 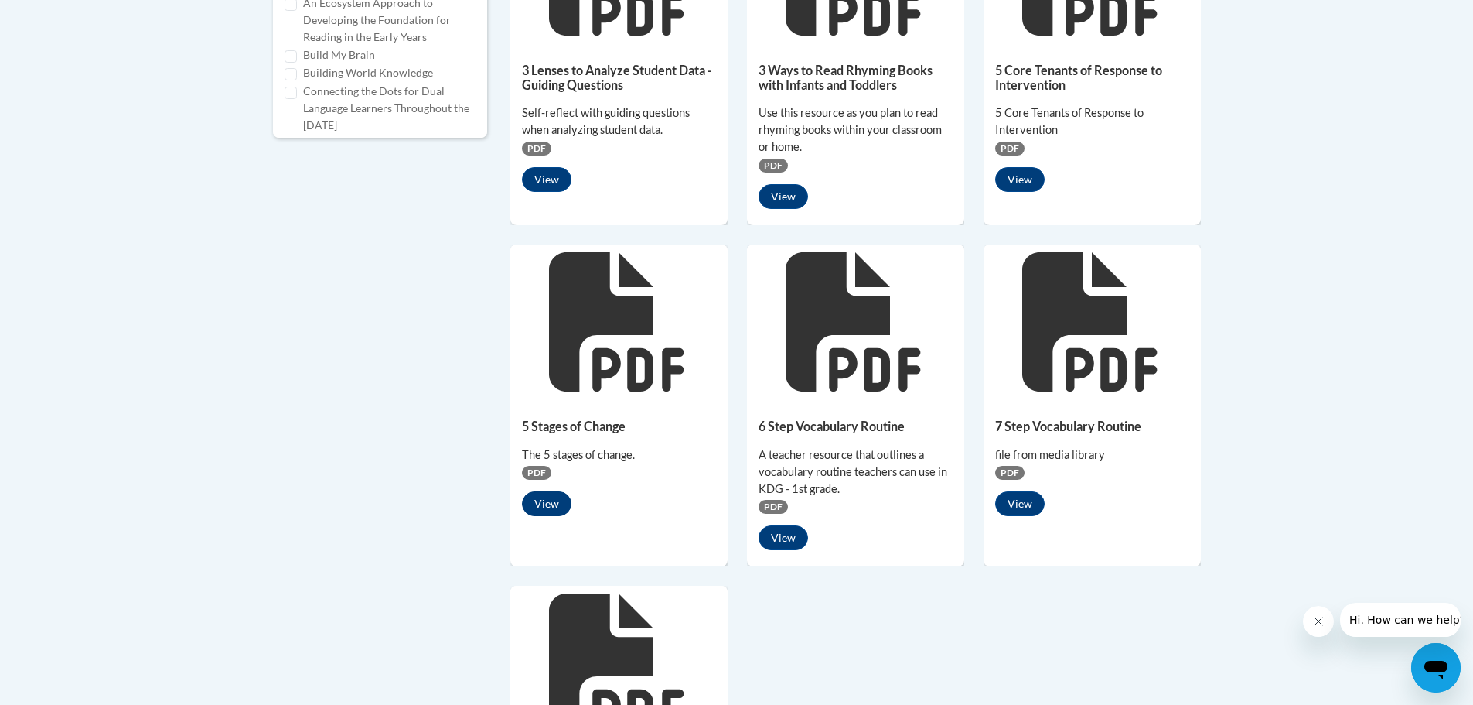 What do you see at coordinates (855, 425) in the screenshot?
I see `h5: 6 Step Vocabulary Routine` at bounding box center [855, 425].